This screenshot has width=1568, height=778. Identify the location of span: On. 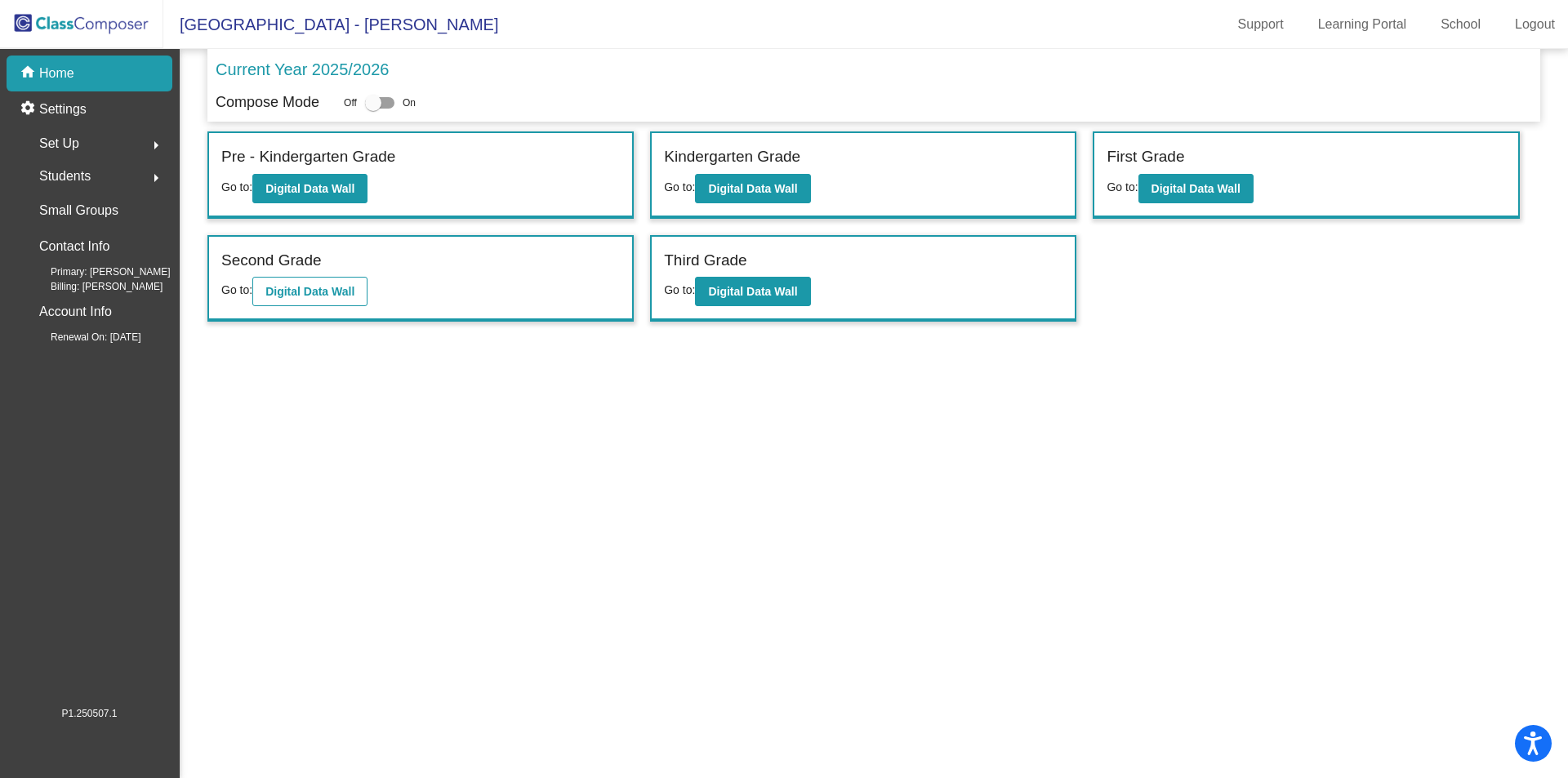
(409, 103).